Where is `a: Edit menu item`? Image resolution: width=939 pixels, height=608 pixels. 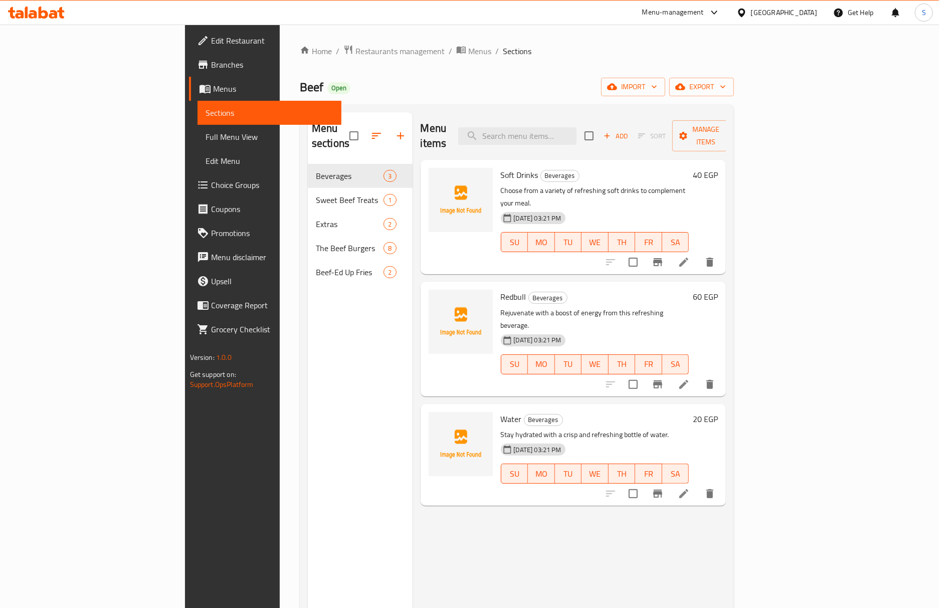 a: Edit menu item is located at coordinates (684, 494).